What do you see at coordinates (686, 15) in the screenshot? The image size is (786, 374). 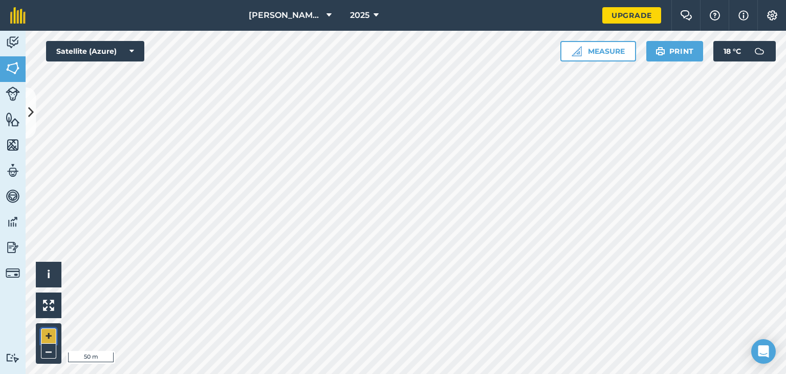 I see `img: Two speech bubbles overlapping with the left bubble in the forefront` at bounding box center [686, 15].